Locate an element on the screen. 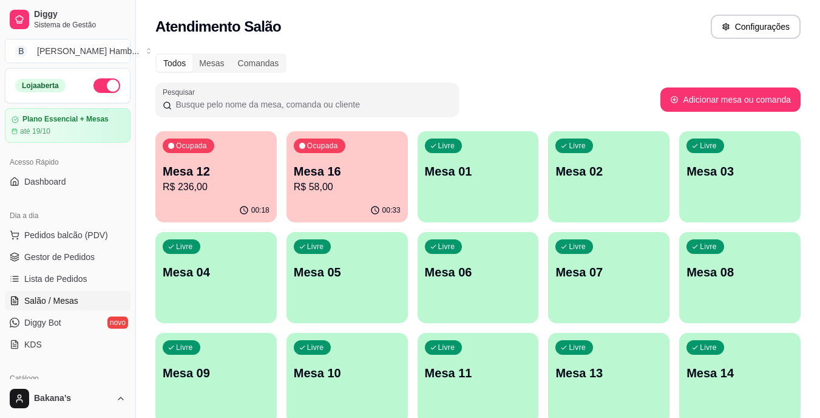 The width and height of the screenshot is (820, 418). input: Pesquisar is located at coordinates (311, 104).